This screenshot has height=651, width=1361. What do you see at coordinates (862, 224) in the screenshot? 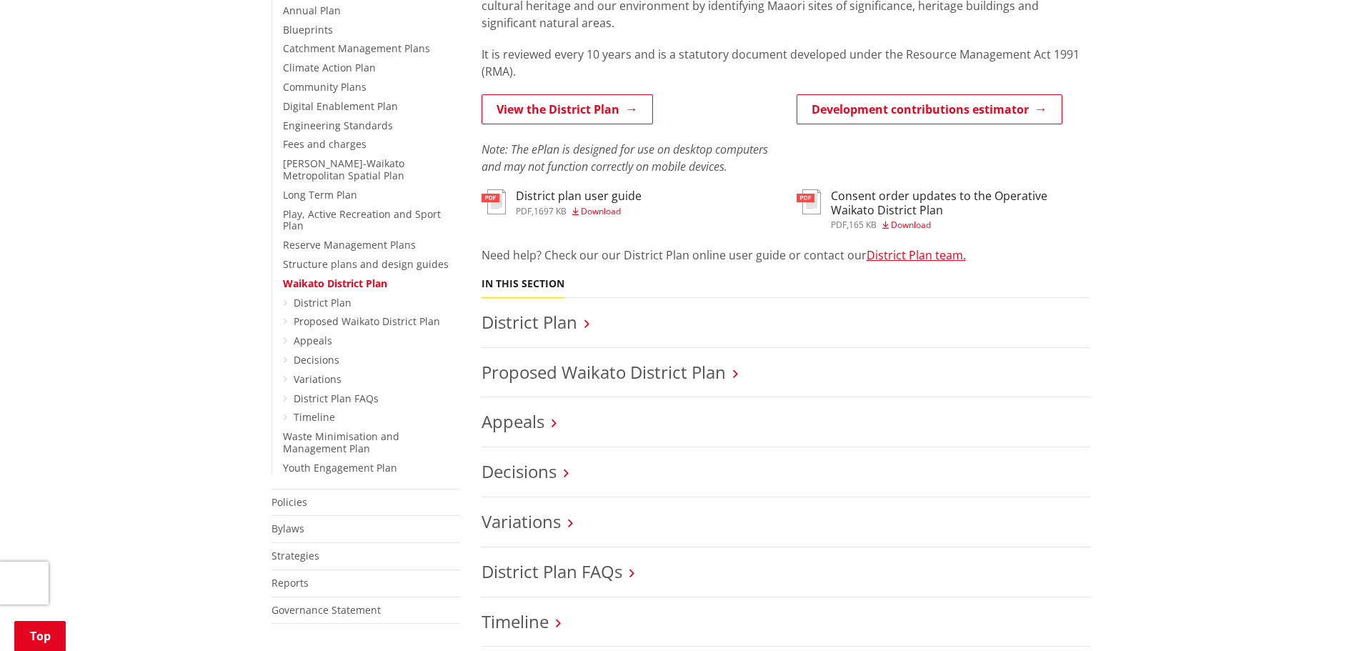
I see `span: 165 KB` at bounding box center [862, 224].